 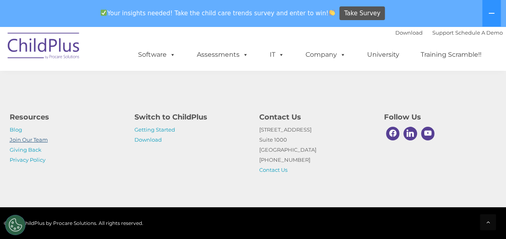 I want to click on a: Youtube, so click(x=428, y=134).